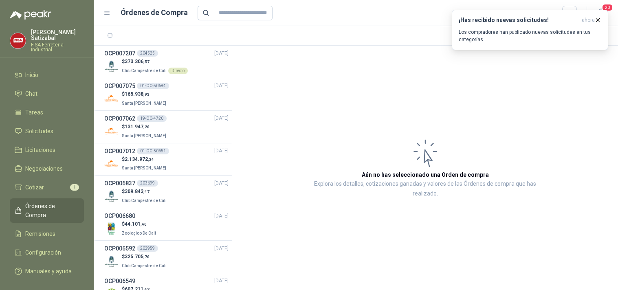  Describe the element at coordinates (146, 191) in the screenshot. I see `span: ,47` at that location.